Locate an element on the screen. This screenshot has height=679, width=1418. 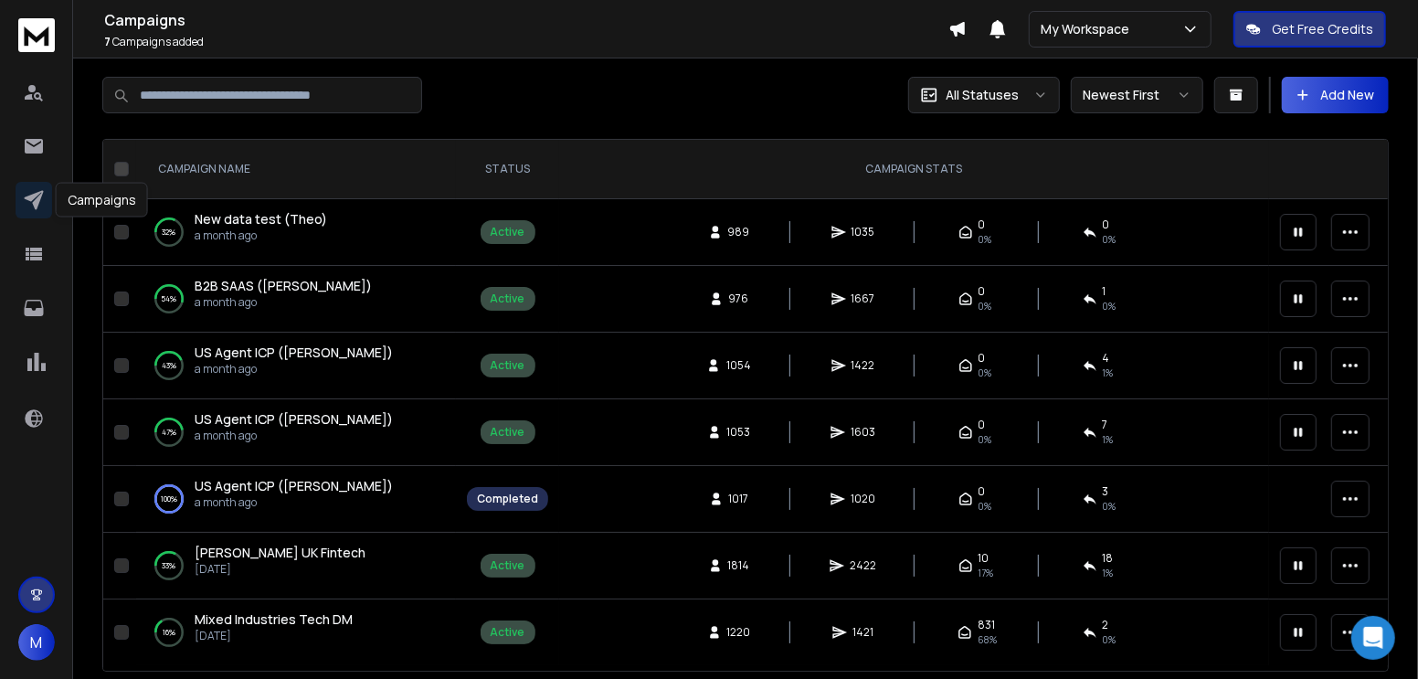
span: 1 is located at coordinates (1105, 291).